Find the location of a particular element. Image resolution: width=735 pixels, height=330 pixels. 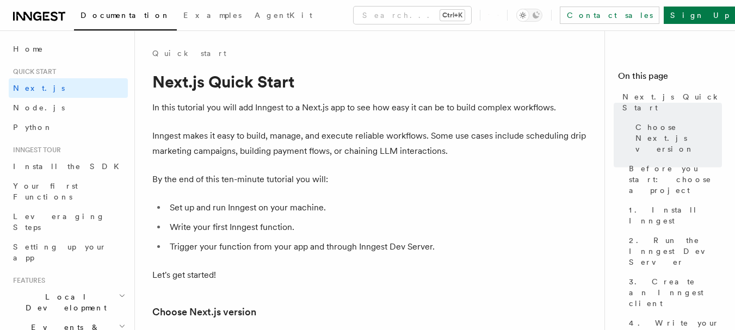

a: Python is located at coordinates (68, 127).